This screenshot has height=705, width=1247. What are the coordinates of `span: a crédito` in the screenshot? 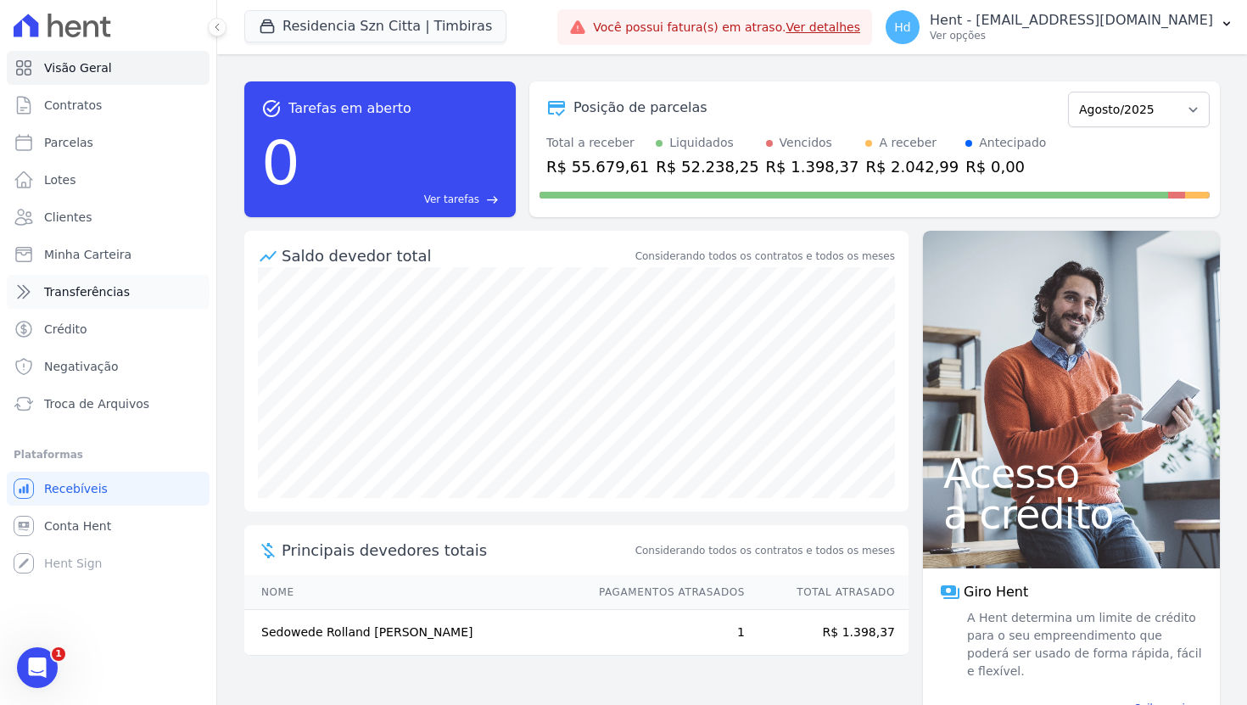 It's located at (1071, 514).